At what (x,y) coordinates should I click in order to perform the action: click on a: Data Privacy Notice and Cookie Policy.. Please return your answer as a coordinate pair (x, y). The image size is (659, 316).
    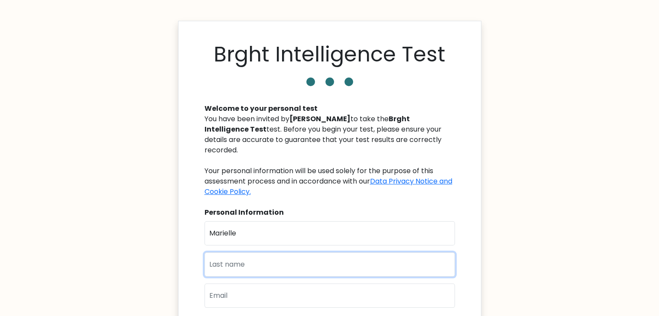
    Looking at the image, I should click on (328, 186).